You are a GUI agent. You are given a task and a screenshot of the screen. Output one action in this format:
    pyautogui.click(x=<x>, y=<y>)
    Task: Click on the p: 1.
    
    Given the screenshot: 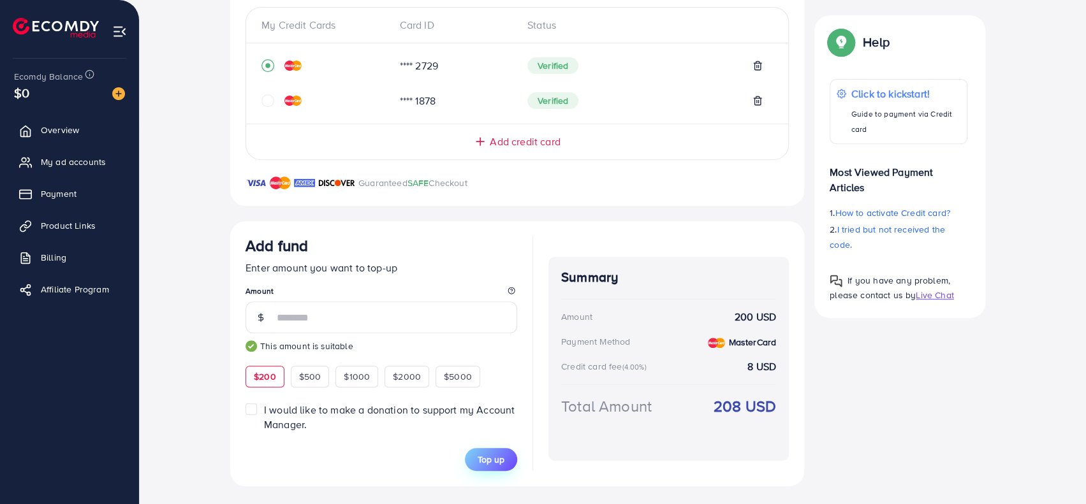 What is the action you would take?
    pyautogui.click(x=898, y=213)
    